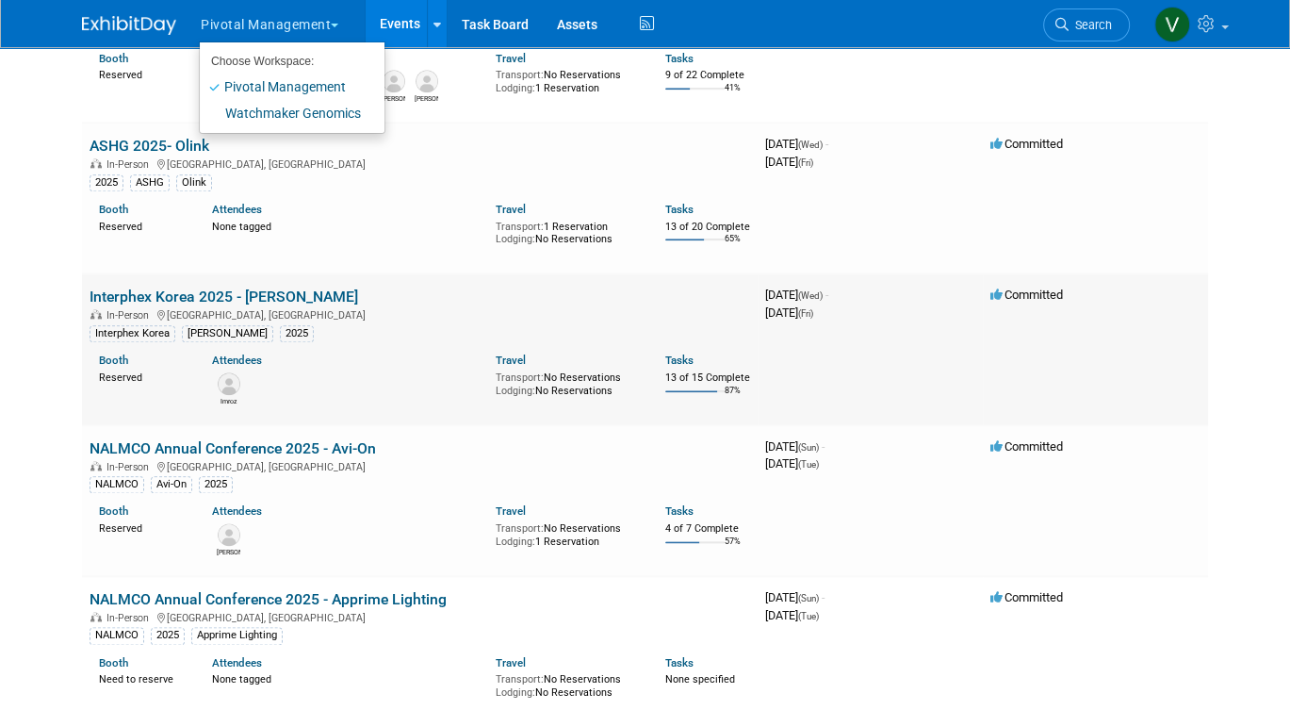  Describe the element at coordinates (708, 227) in the screenshot. I see `div: 13 of 20 Complete` at that location.